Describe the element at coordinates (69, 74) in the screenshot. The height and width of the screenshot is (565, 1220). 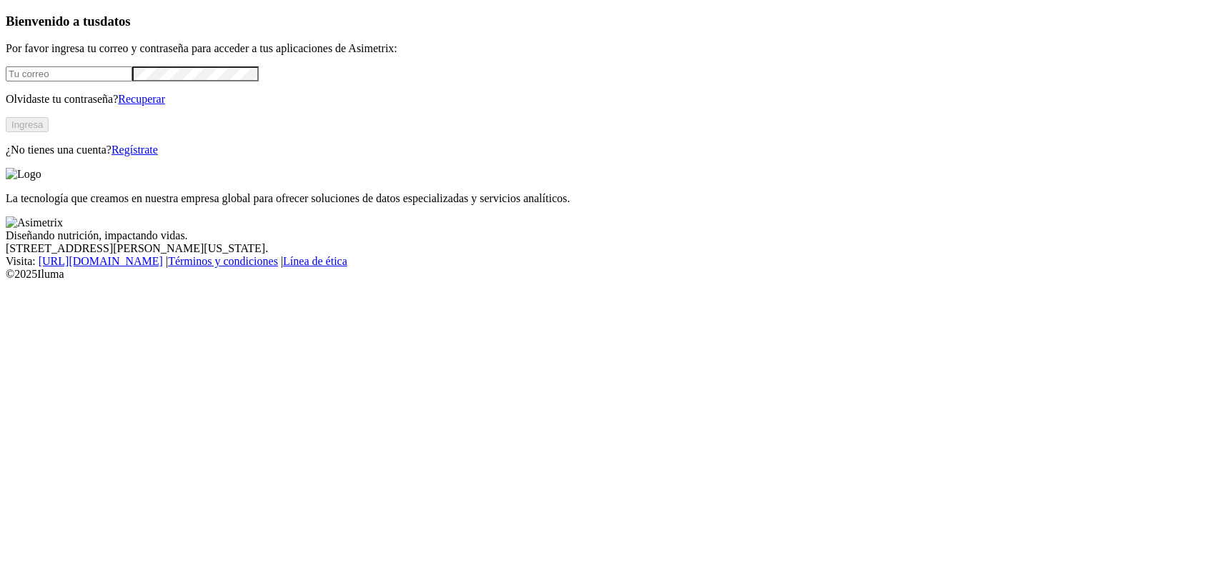
I see `input: Tu correo` at that location.